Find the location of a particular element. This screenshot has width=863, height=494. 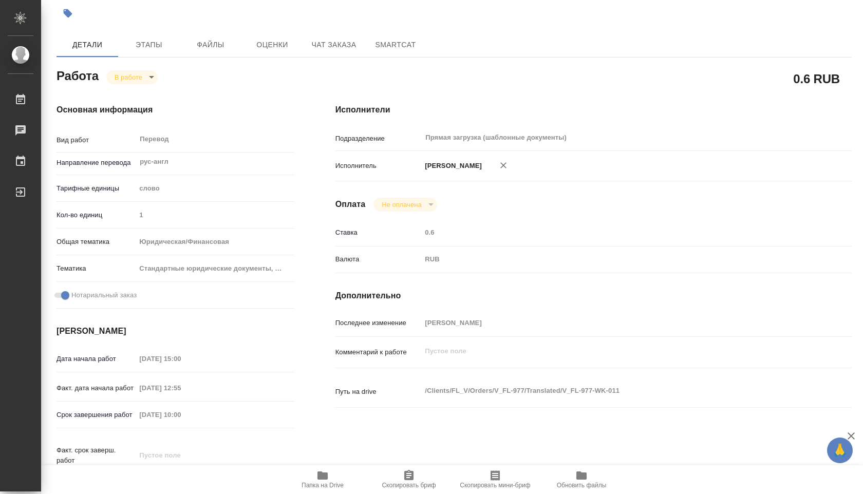

p: Валюта is located at coordinates (379, 259).